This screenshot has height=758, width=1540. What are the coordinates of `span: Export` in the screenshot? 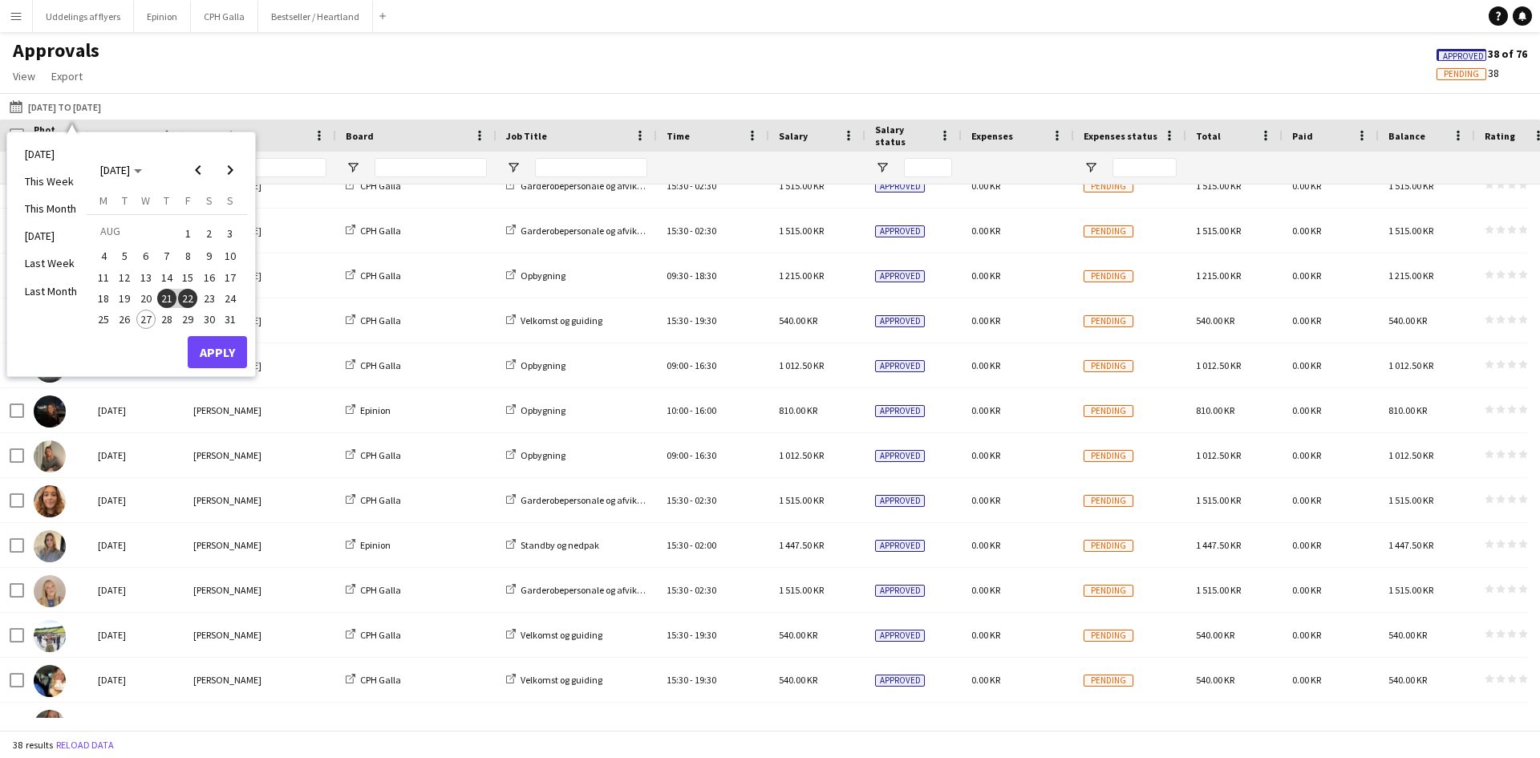 It's located at (67, 76).